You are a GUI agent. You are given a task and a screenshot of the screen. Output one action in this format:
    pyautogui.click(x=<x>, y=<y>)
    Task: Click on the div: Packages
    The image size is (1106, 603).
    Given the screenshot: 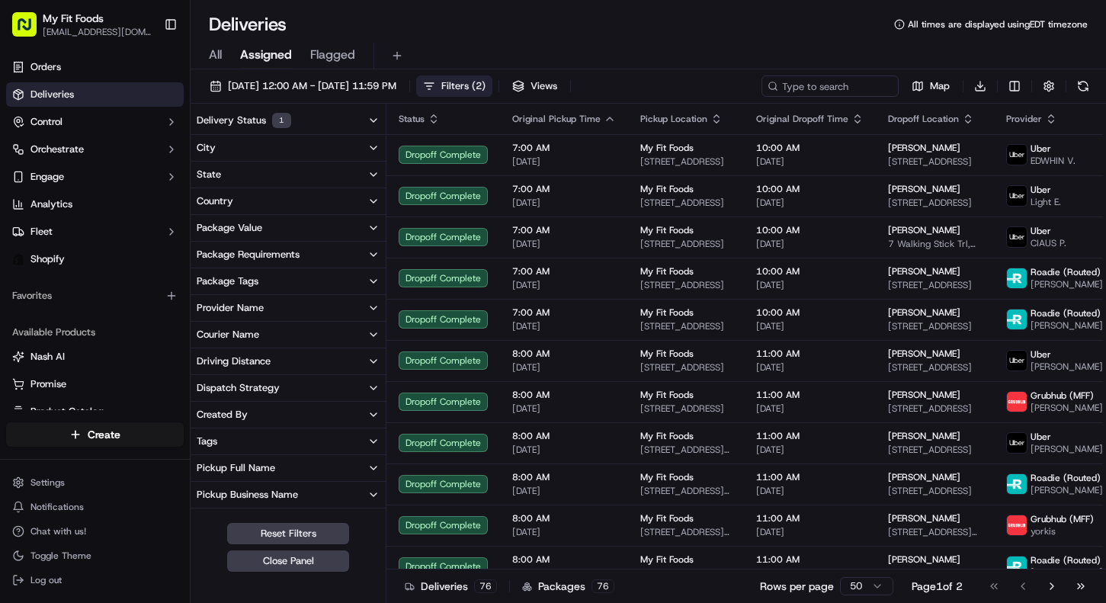 What is the action you would take?
    pyautogui.click(x=568, y=586)
    